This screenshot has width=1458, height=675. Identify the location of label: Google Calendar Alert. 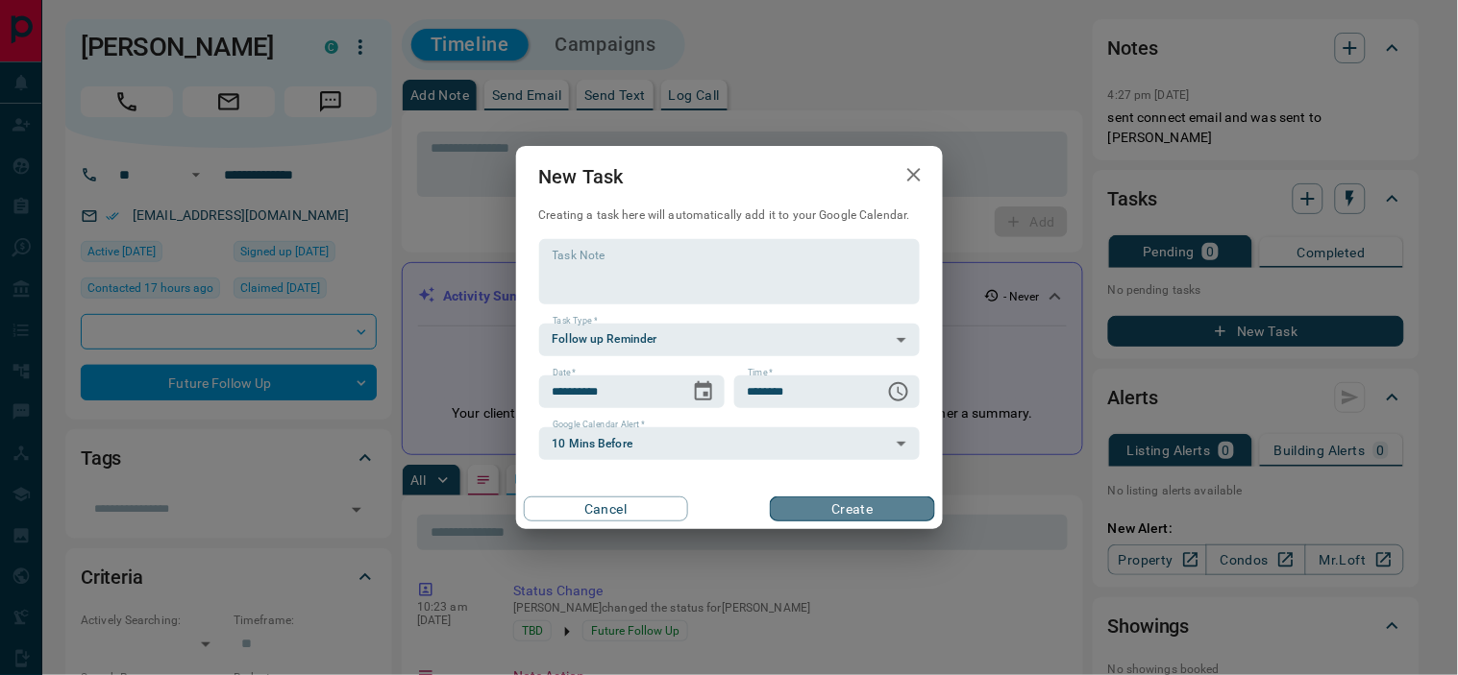
(599, 425).